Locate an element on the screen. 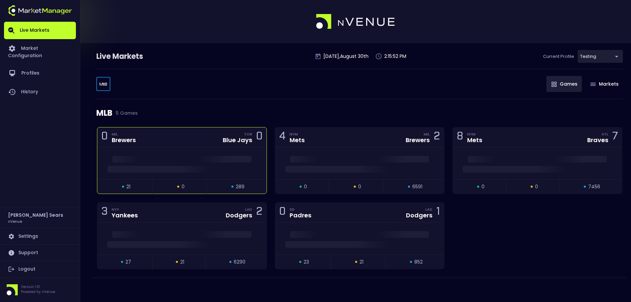 The image size is (631, 302). a: Market Configuration is located at coordinates (40, 52).